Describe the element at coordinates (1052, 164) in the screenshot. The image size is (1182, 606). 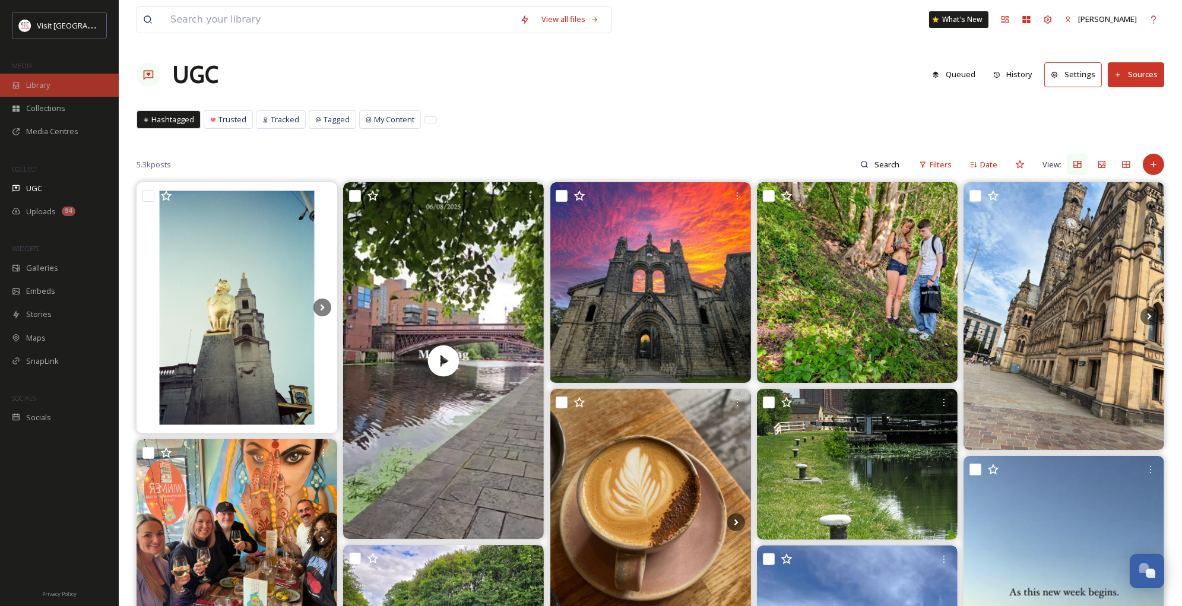
I see `span: View:` at that location.